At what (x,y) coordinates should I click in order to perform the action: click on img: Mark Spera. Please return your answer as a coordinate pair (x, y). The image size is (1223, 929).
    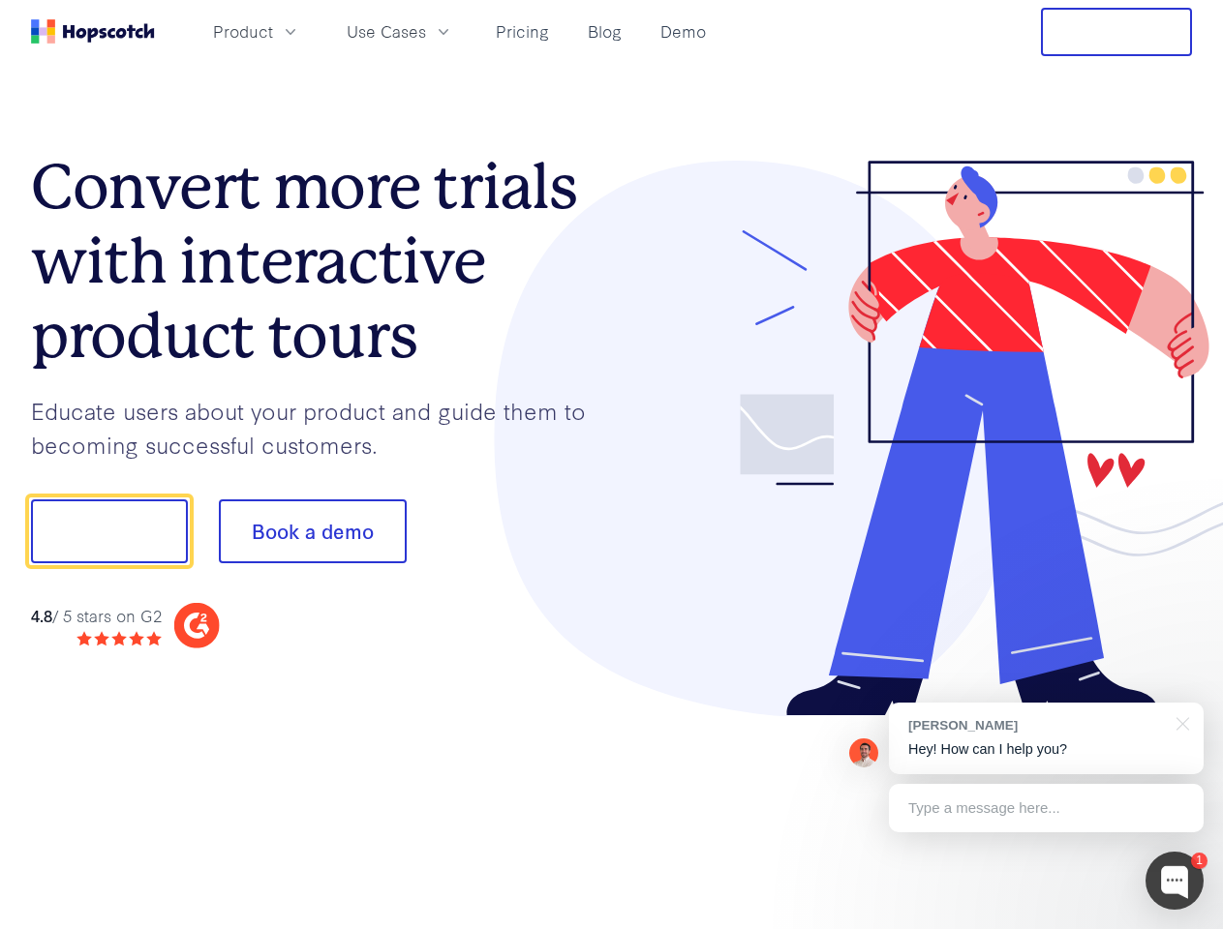
    Looking at the image, I should click on (864, 753).